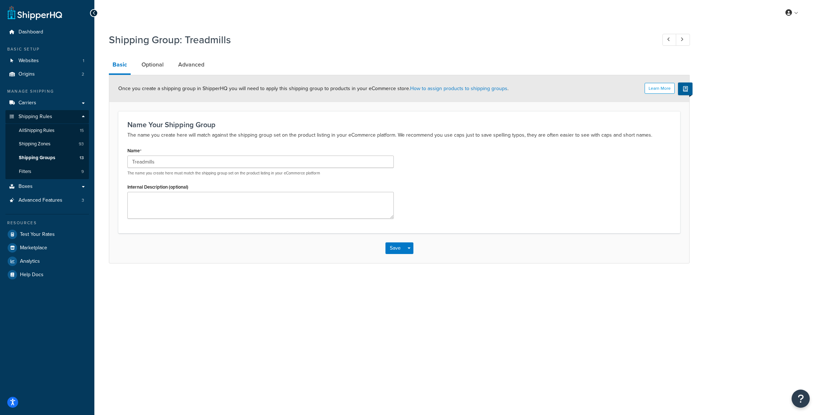 The height and width of the screenshot is (415, 817). Describe the element at coordinates (47, 158) in the screenshot. I see `li: Shipping Groups` at that location.